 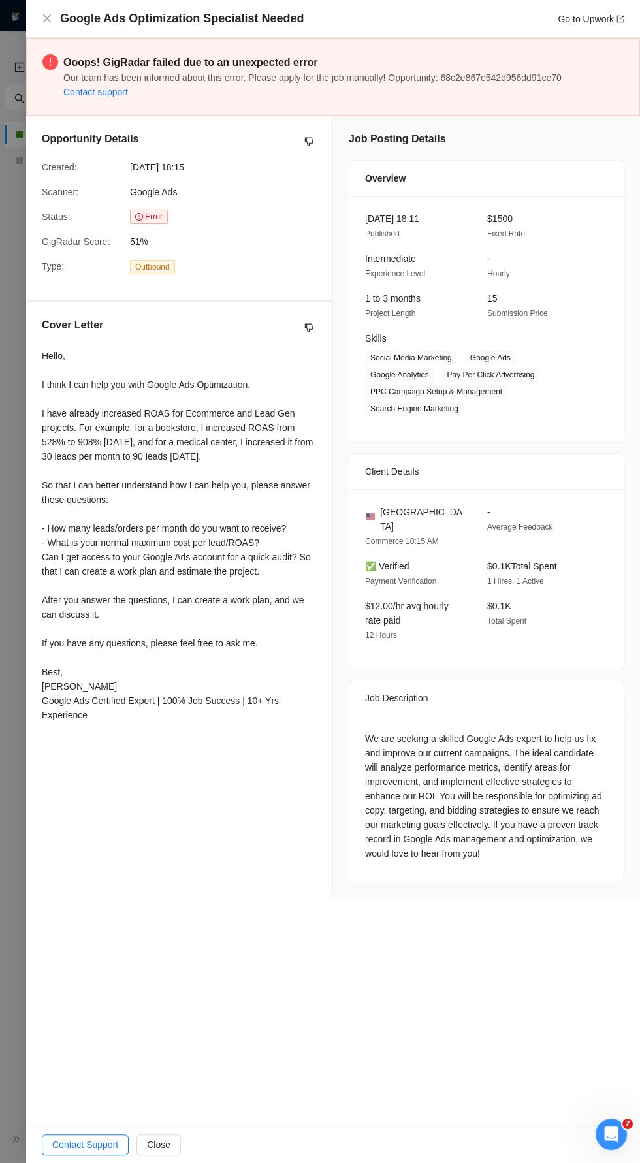 I want to click on span: ✅ Verified, so click(x=387, y=566).